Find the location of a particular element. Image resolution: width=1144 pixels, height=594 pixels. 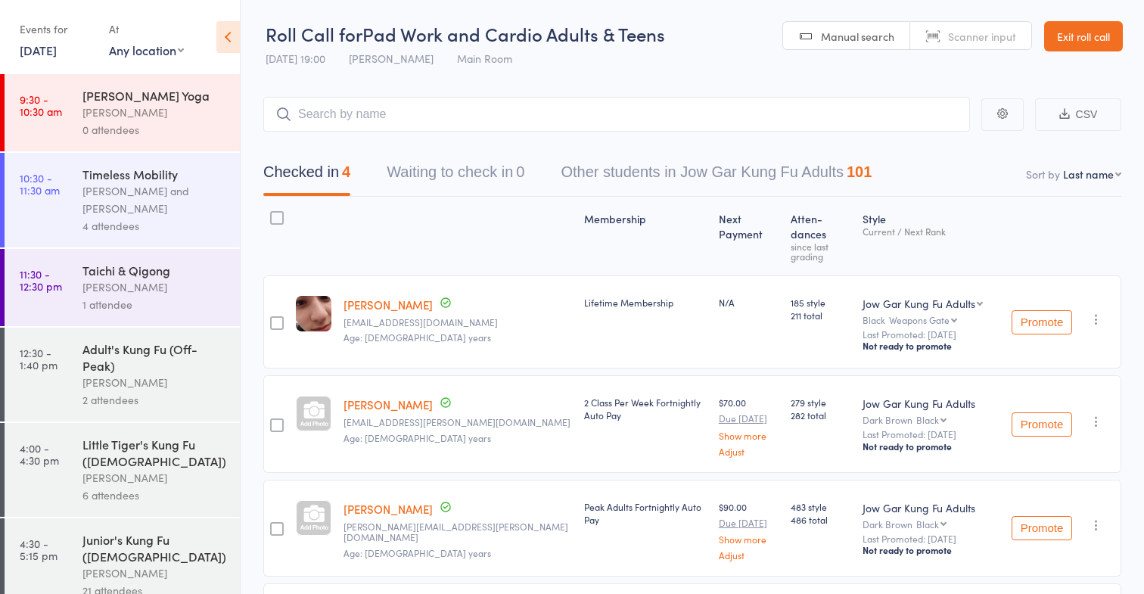

div: Weapons Gate is located at coordinates (919, 319).